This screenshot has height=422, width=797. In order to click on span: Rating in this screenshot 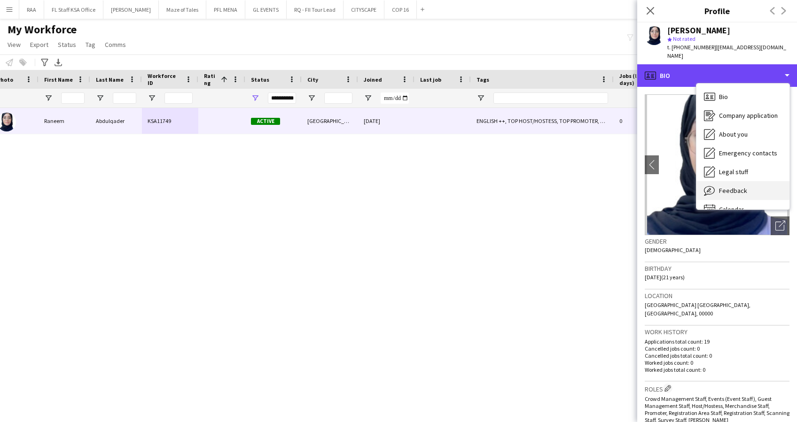, I will do `click(210, 79)`.